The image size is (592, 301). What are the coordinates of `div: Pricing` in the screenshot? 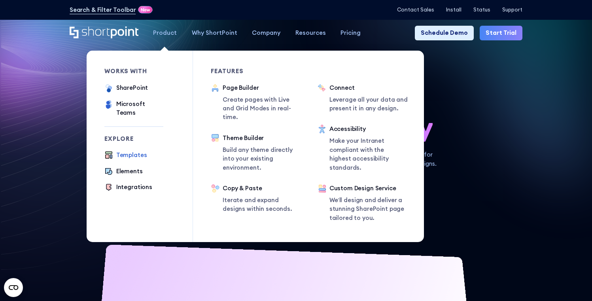 It's located at (350, 33).